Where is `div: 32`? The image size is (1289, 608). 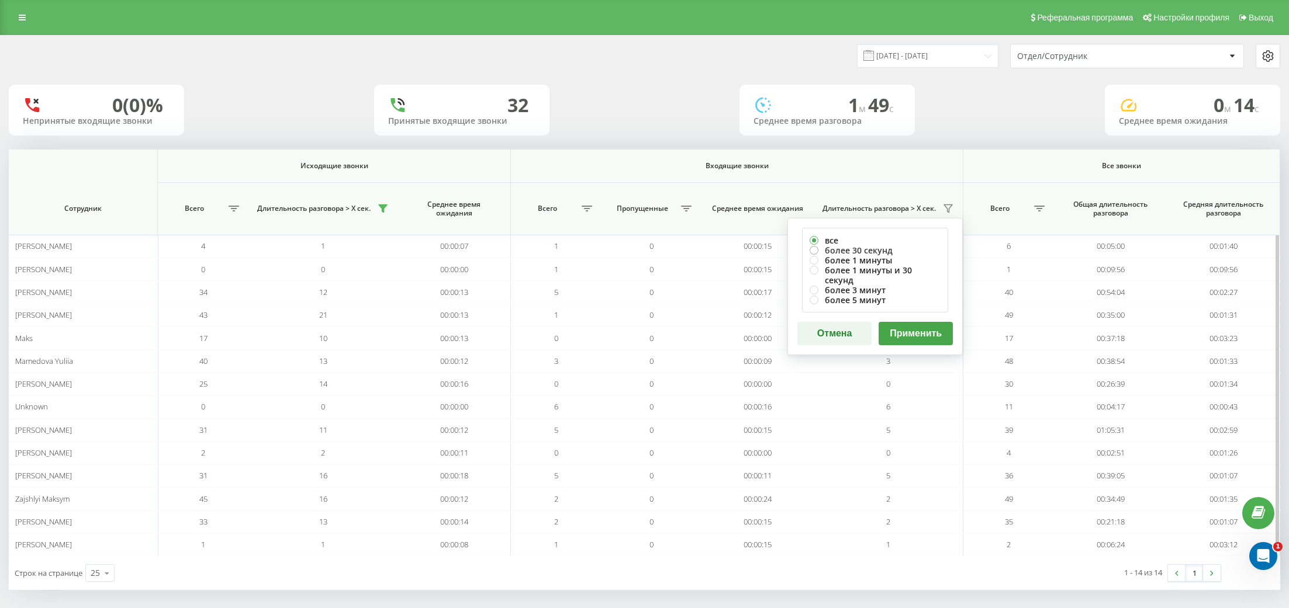 div: 32 is located at coordinates (518, 105).